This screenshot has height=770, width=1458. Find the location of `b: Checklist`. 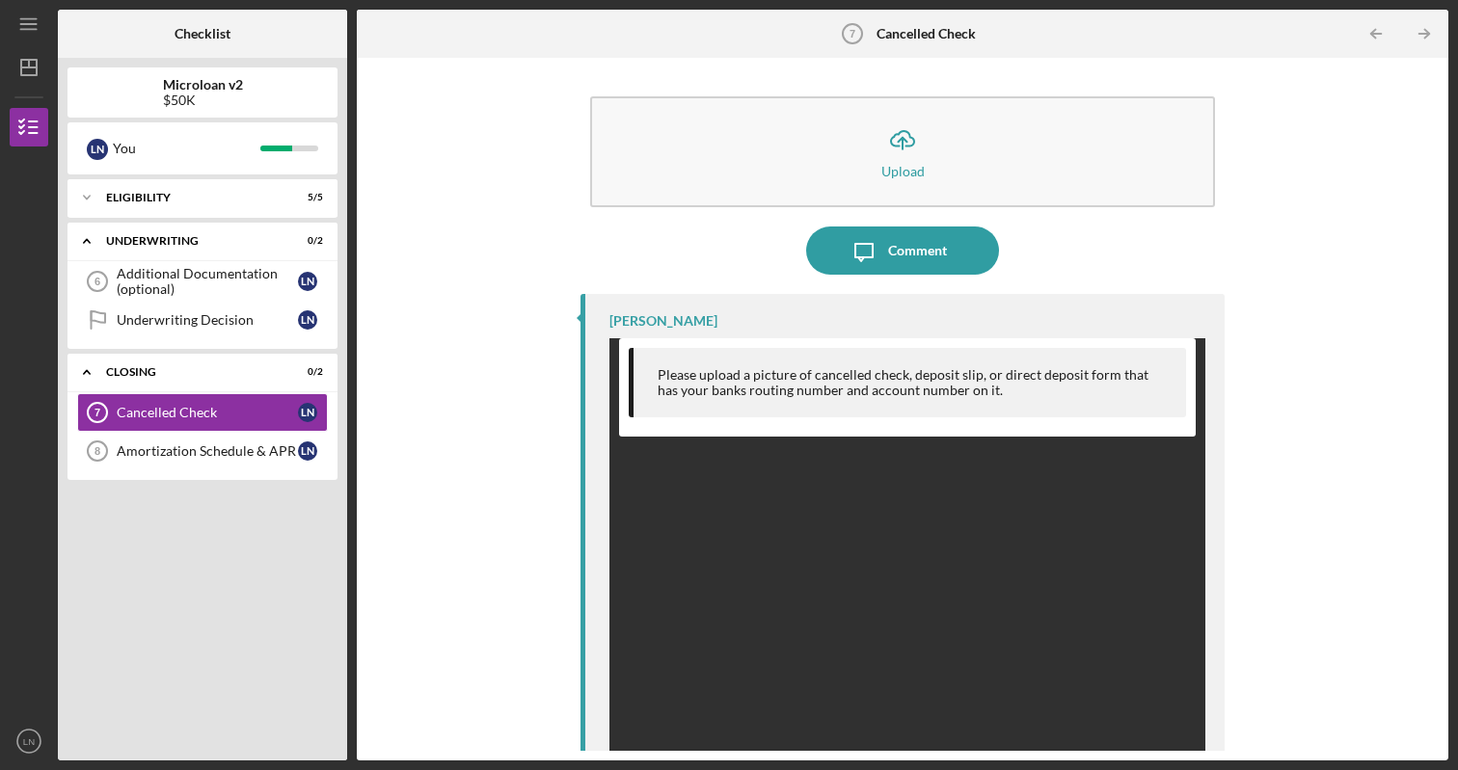

b: Checklist is located at coordinates (202, 34).